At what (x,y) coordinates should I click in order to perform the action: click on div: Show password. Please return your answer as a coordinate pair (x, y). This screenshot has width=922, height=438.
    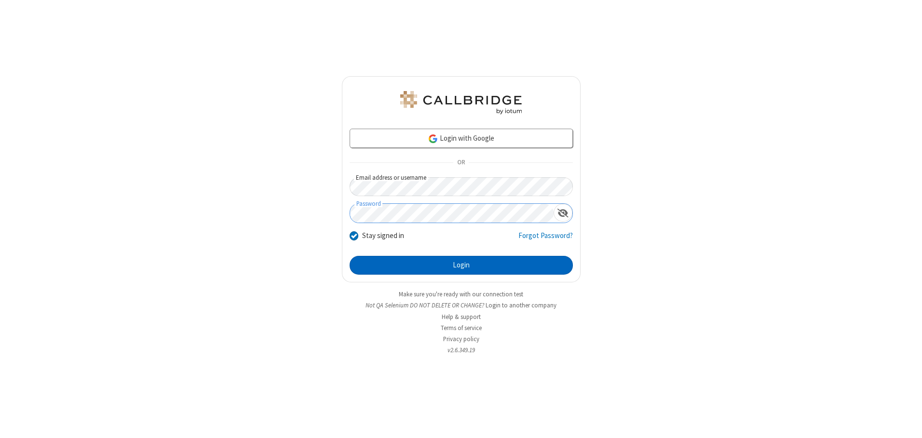
    Looking at the image, I should click on (563, 213).